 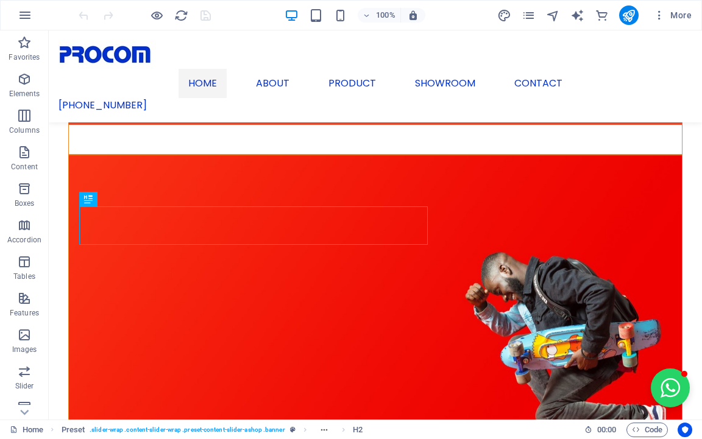 What do you see at coordinates (529, 15) in the screenshot?
I see `button: pages` at bounding box center [529, 15].